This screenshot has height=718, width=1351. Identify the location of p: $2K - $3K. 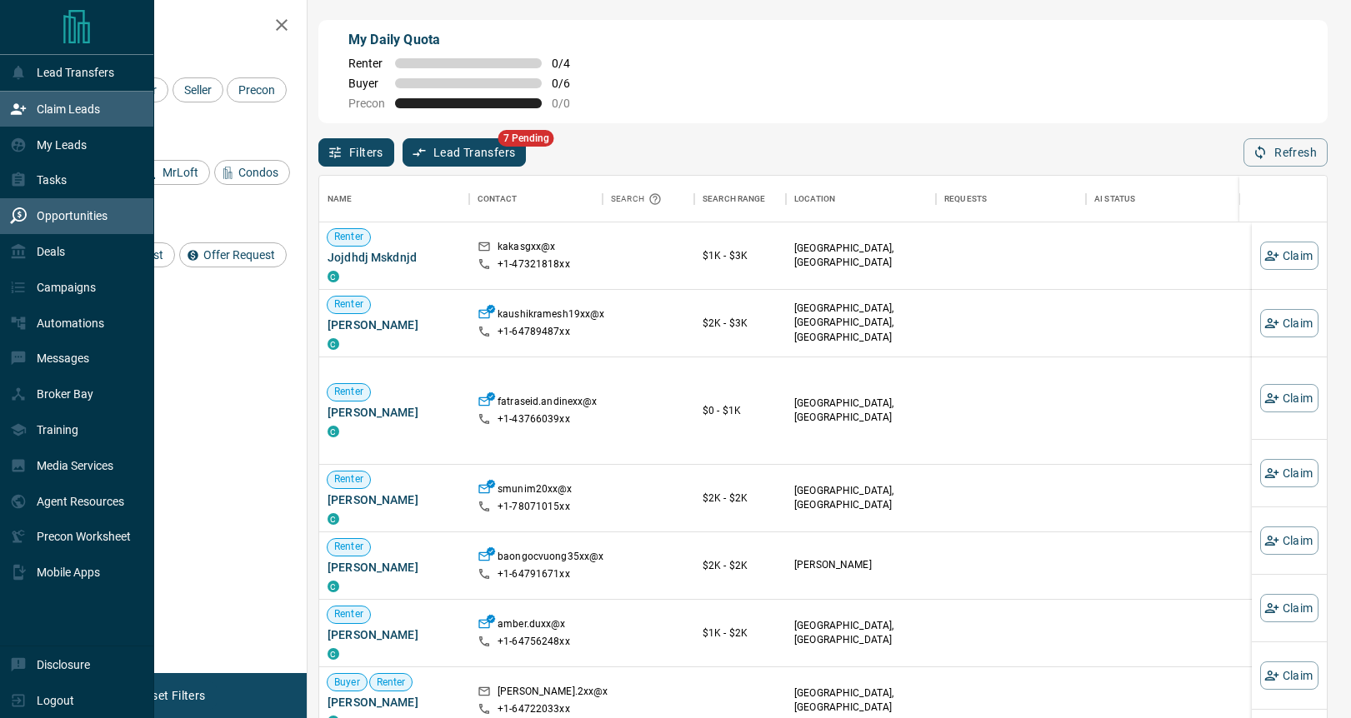
(740, 323).